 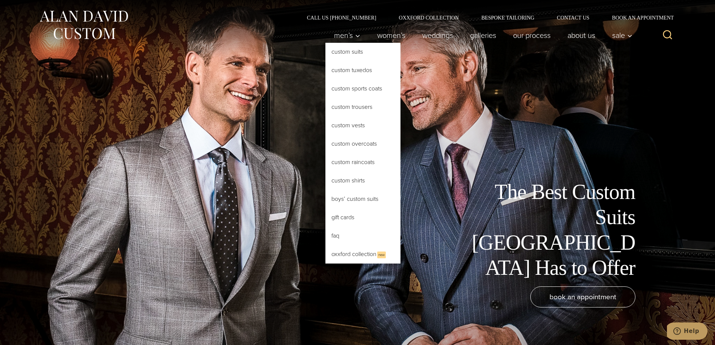 I want to click on a: Custom Trousers, so click(x=363, y=107).